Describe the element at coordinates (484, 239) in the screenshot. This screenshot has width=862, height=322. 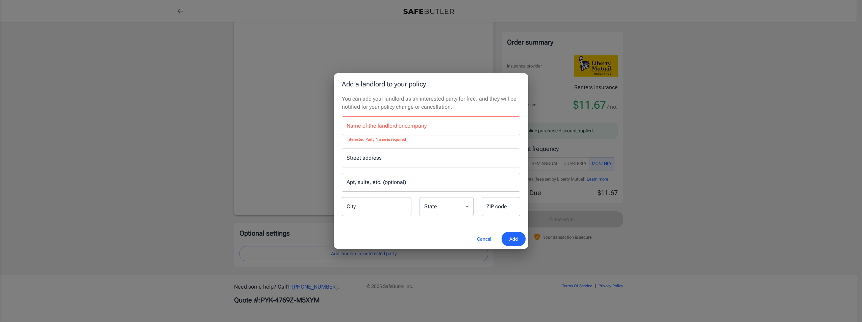
I see `button: Cancel` at that location.